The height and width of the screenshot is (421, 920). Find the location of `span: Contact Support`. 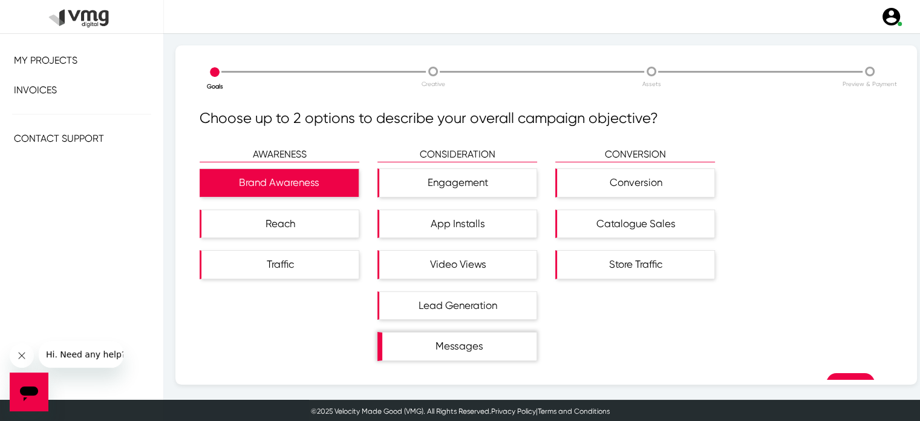

span: Contact Support is located at coordinates (59, 138).